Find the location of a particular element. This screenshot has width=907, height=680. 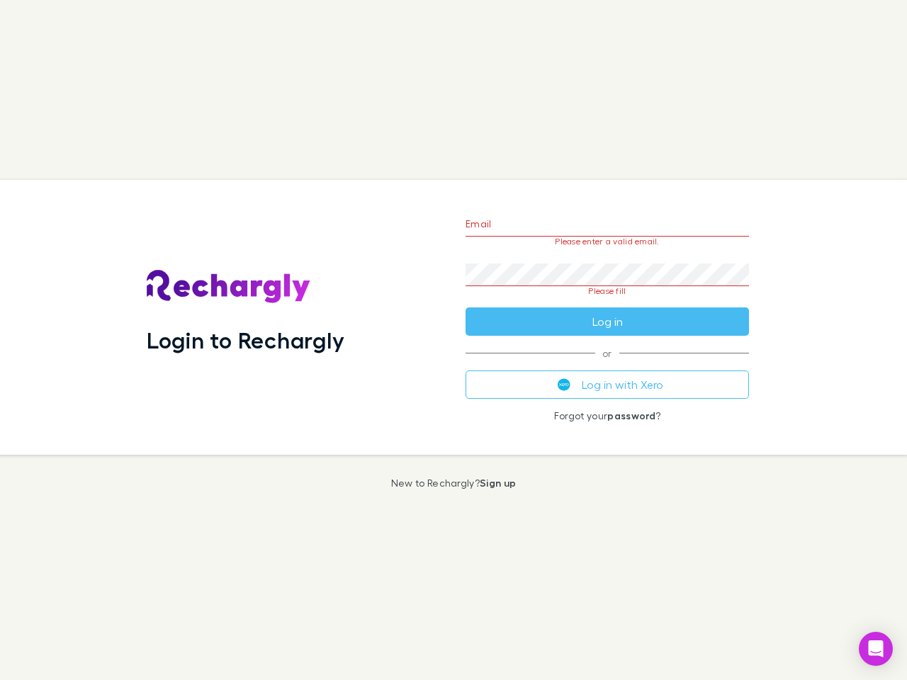

div: Open Intercom Messenger is located at coordinates (876, 649).